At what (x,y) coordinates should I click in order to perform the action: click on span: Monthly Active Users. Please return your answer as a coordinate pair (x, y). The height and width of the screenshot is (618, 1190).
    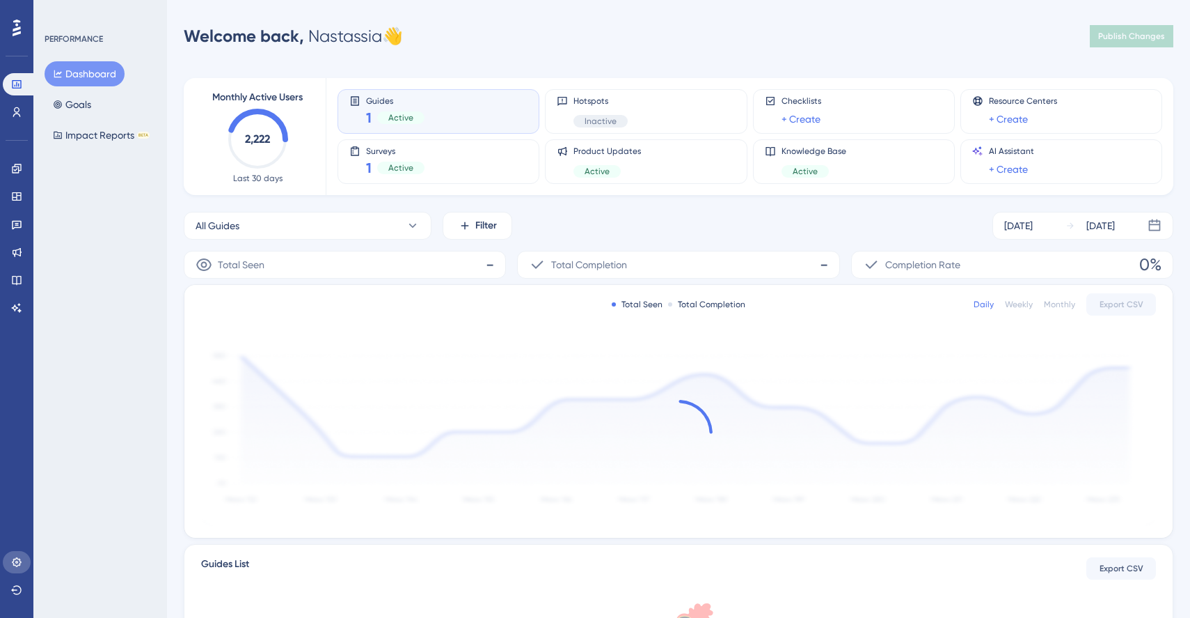
    Looking at the image, I should click on (258, 97).